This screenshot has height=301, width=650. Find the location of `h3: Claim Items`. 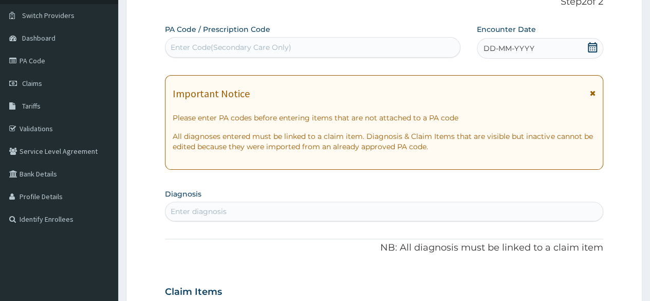

h3: Claim Items is located at coordinates (193, 292).